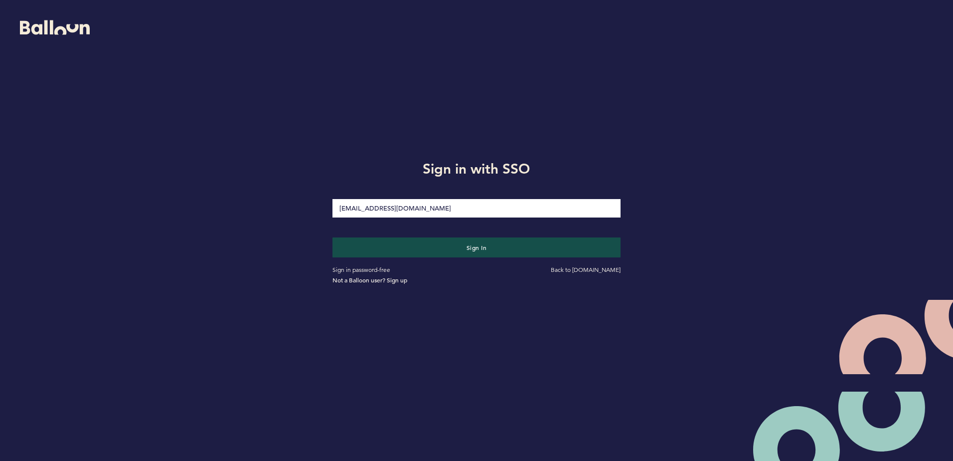 The height and width of the screenshot is (461, 953). What do you see at coordinates (476, 169) in the screenshot?
I see `h1: Sign in with SSO` at bounding box center [476, 169].